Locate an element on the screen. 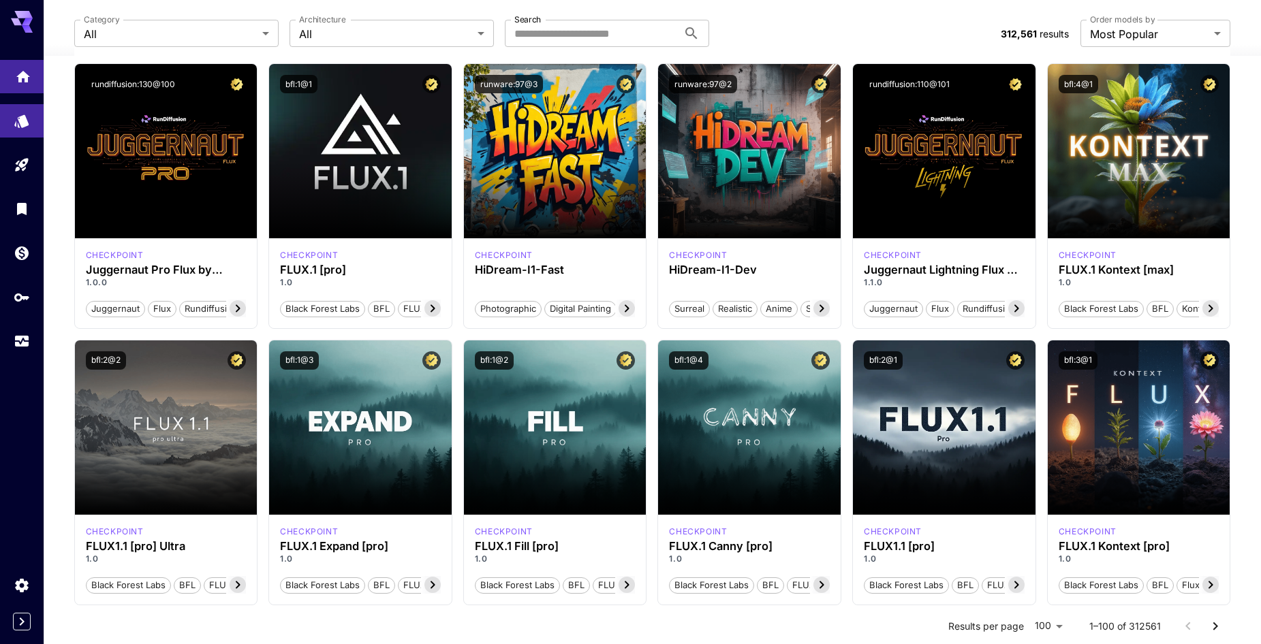 Image resolution: width=1261 pixels, height=644 pixels. div: Library is located at coordinates (22, 208).